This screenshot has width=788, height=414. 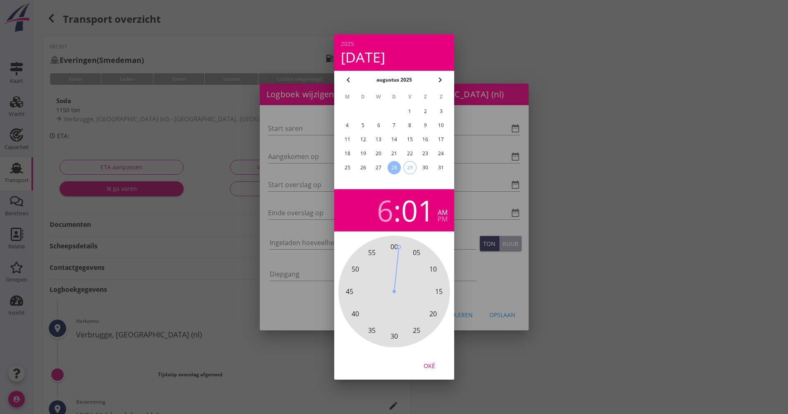 What do you see at coordinates (425, 154) in the screenshot?
I see `div: 23` at bounding box center [425, 154].